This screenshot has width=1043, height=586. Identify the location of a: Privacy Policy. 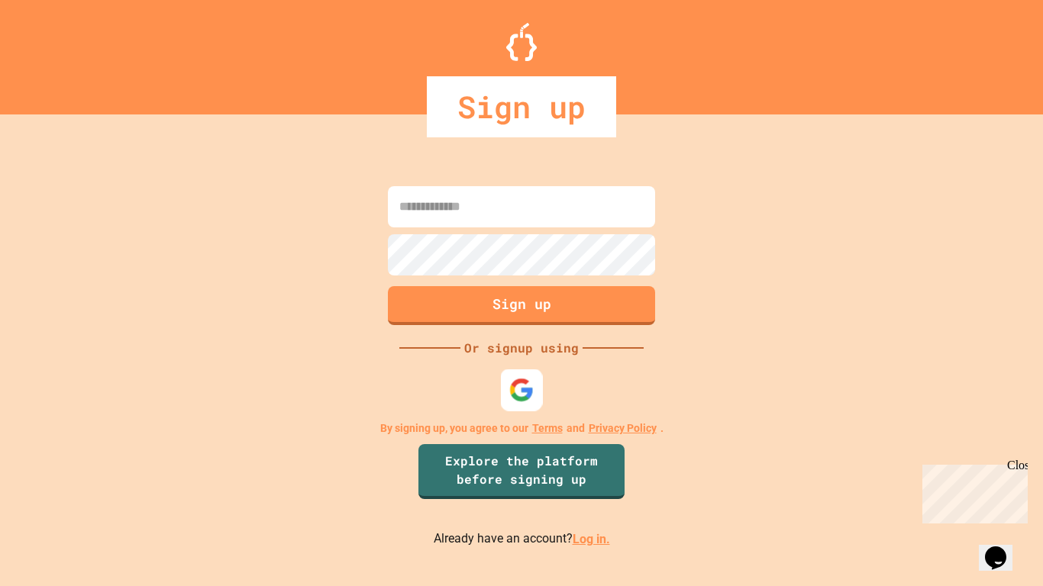
(622, 428).